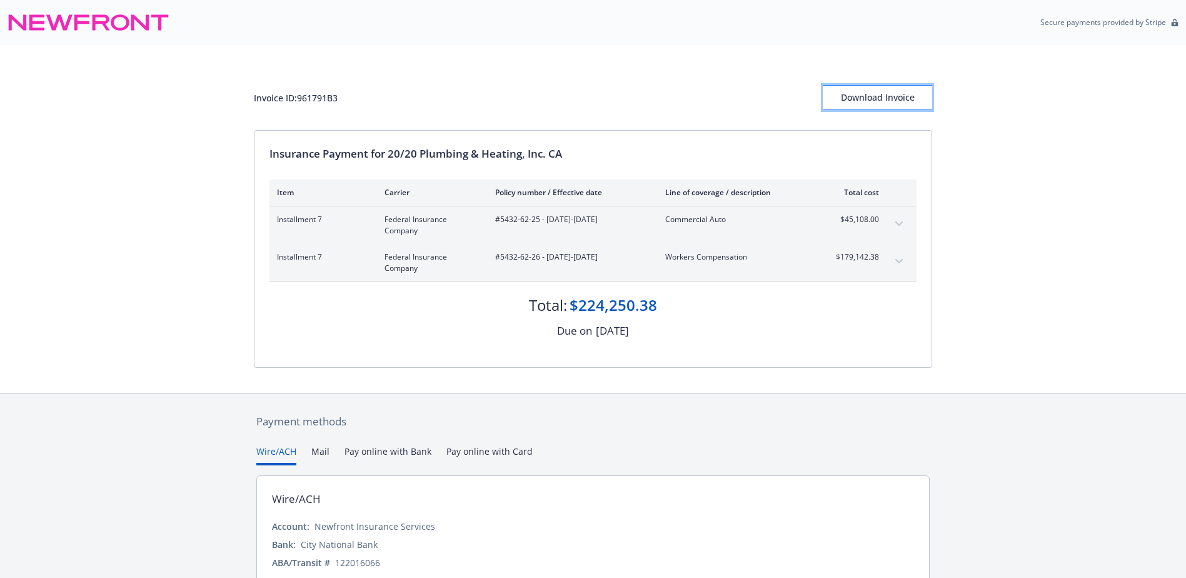 This screenshot has height=578, width=1186. I want to click on div: Due on, so click(575, 331).